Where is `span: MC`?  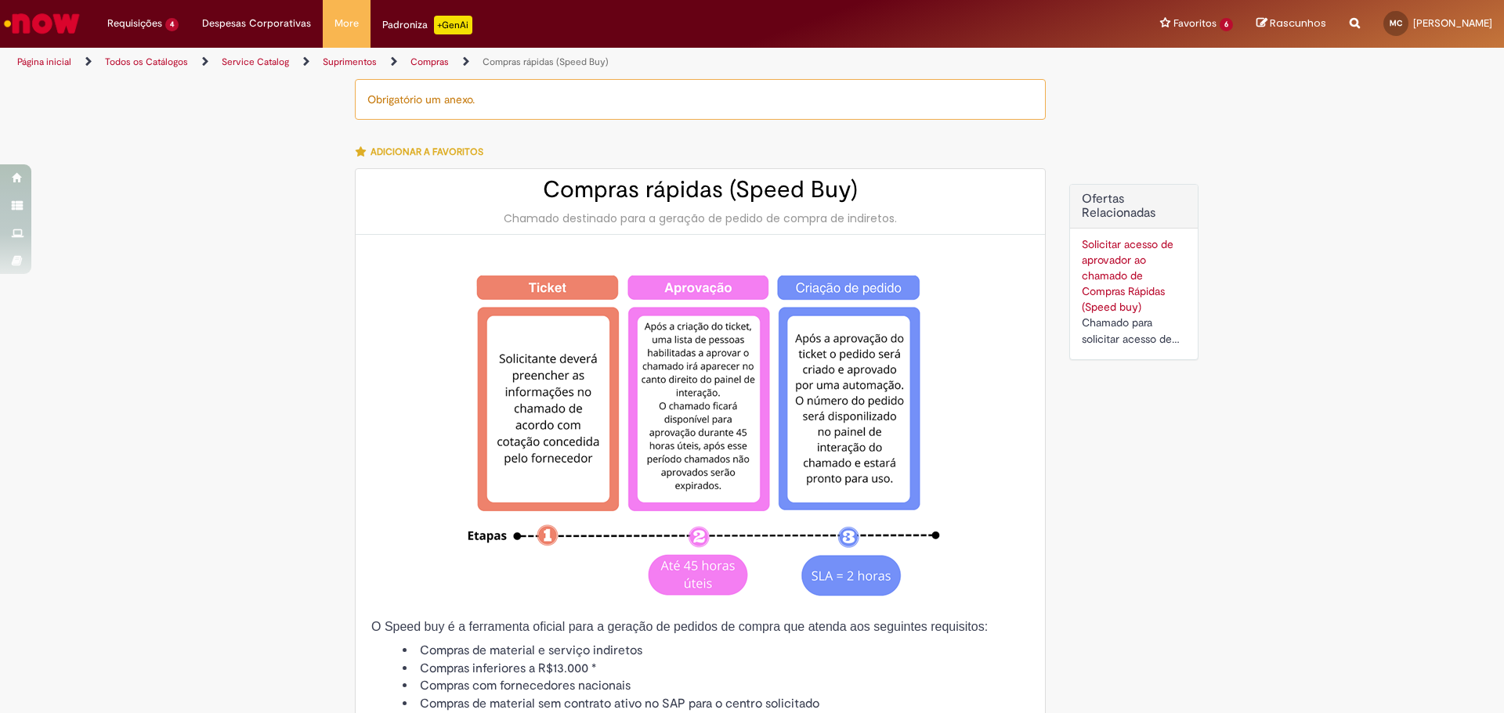 span: MC is located at coordinates (1396, 23).